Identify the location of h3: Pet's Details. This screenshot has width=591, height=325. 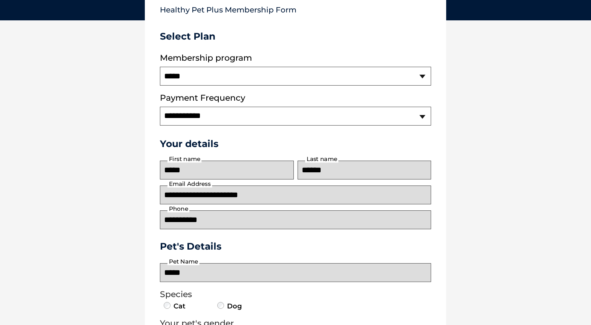
(295, 246).